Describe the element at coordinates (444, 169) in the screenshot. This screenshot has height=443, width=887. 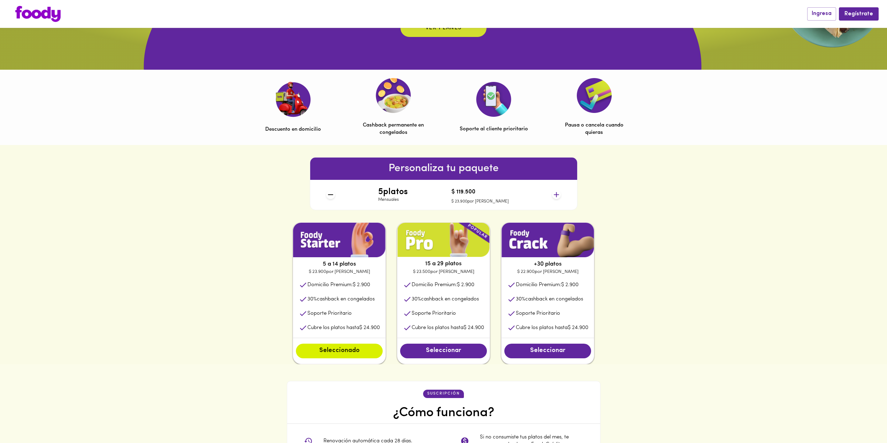
I see `h6: Personaliza tu paquete` at that location.